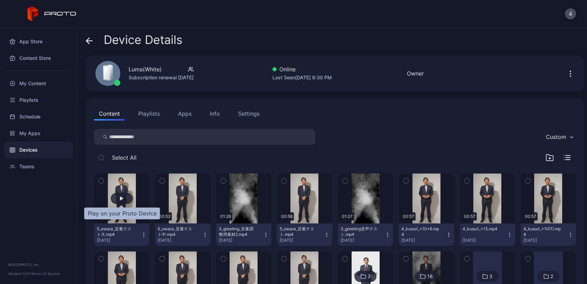  I want to click on div: Play on your Proto Device, so click(122, 213).